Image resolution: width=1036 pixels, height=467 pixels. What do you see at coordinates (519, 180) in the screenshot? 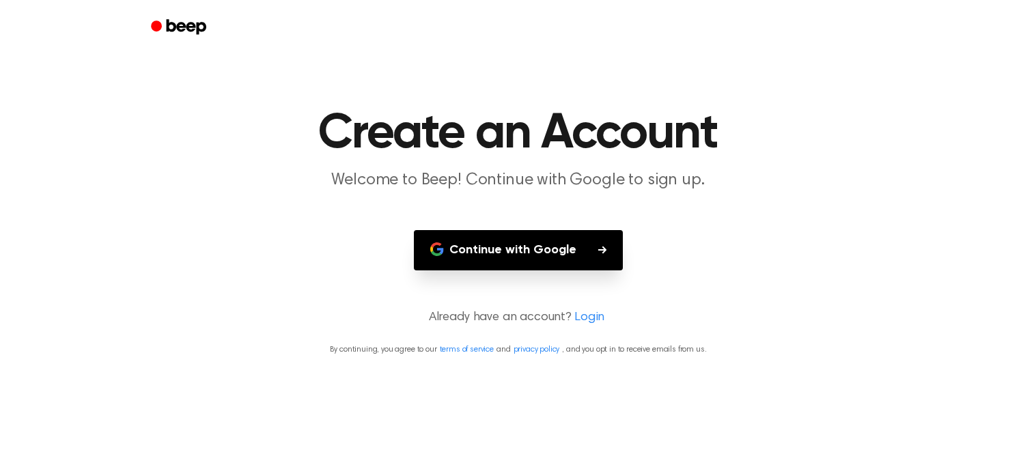
I see `p: Welcome to Beep! Continue with Google to sign up.` at bounding box center [519, 180].